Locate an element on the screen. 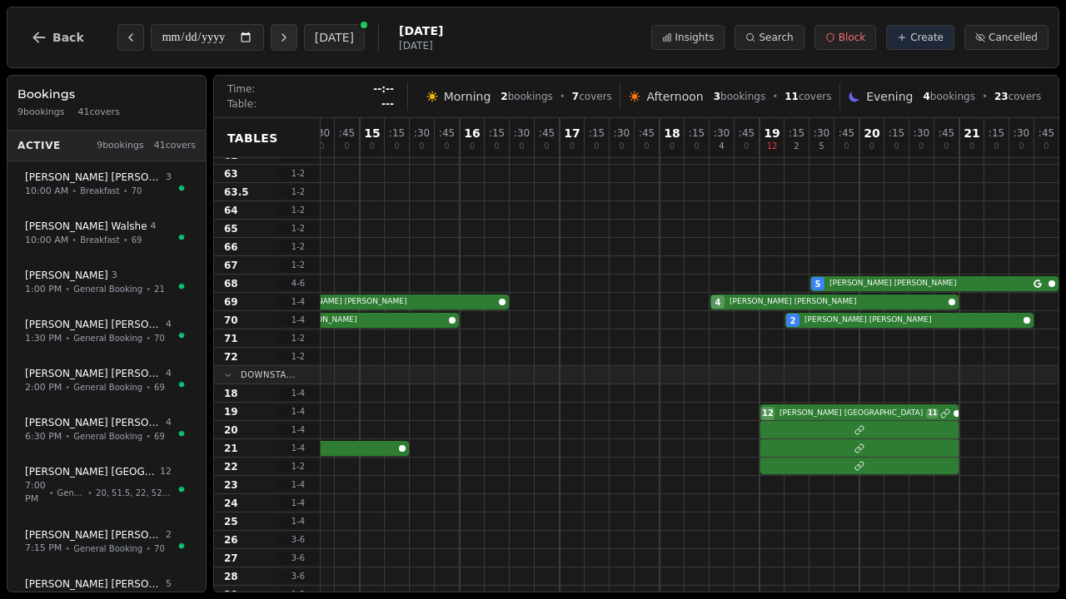  span: Insights is located at coordinates (694, 37).